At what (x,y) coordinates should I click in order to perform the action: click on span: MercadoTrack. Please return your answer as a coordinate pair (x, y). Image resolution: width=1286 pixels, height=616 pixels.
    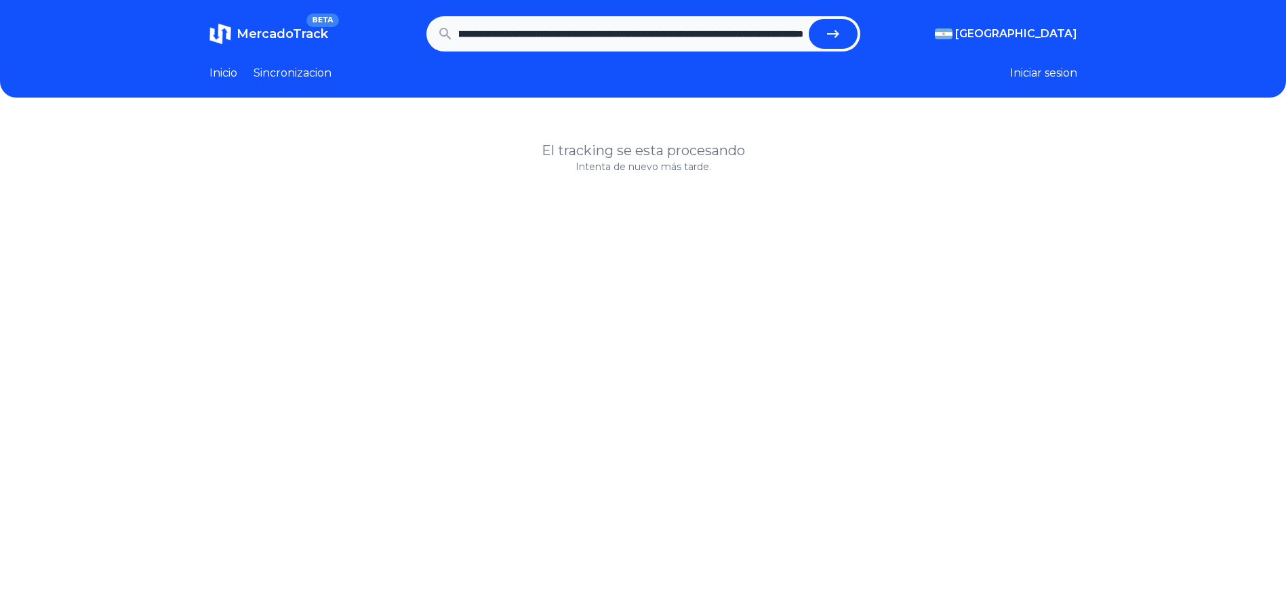
    Looking at the image, I should click on (282, 34).